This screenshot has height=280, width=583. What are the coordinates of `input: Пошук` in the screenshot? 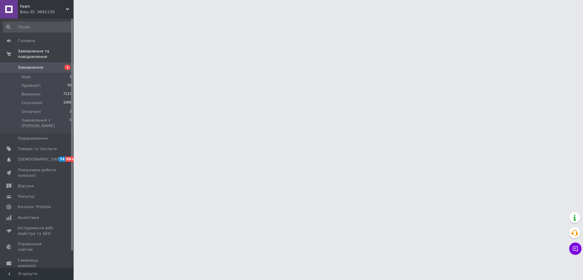 It's located at (38, 27).